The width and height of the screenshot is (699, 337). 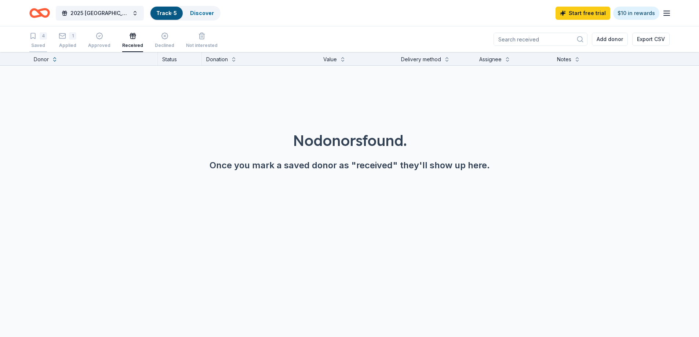 What do you see at coordinates (202, 41) in the screenshot?
I see `button: Not interested` at bounding box center [202, 41].